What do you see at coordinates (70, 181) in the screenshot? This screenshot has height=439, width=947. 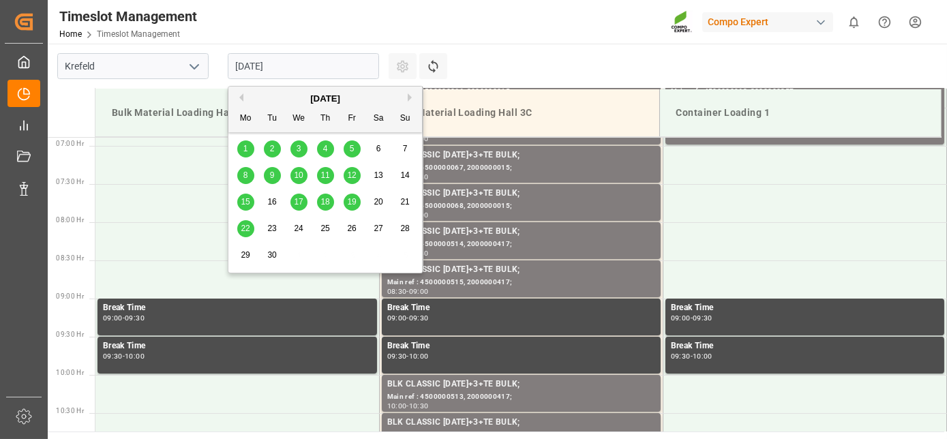 I see `span: 07:30 Hr` at bounding box center [70, 181].